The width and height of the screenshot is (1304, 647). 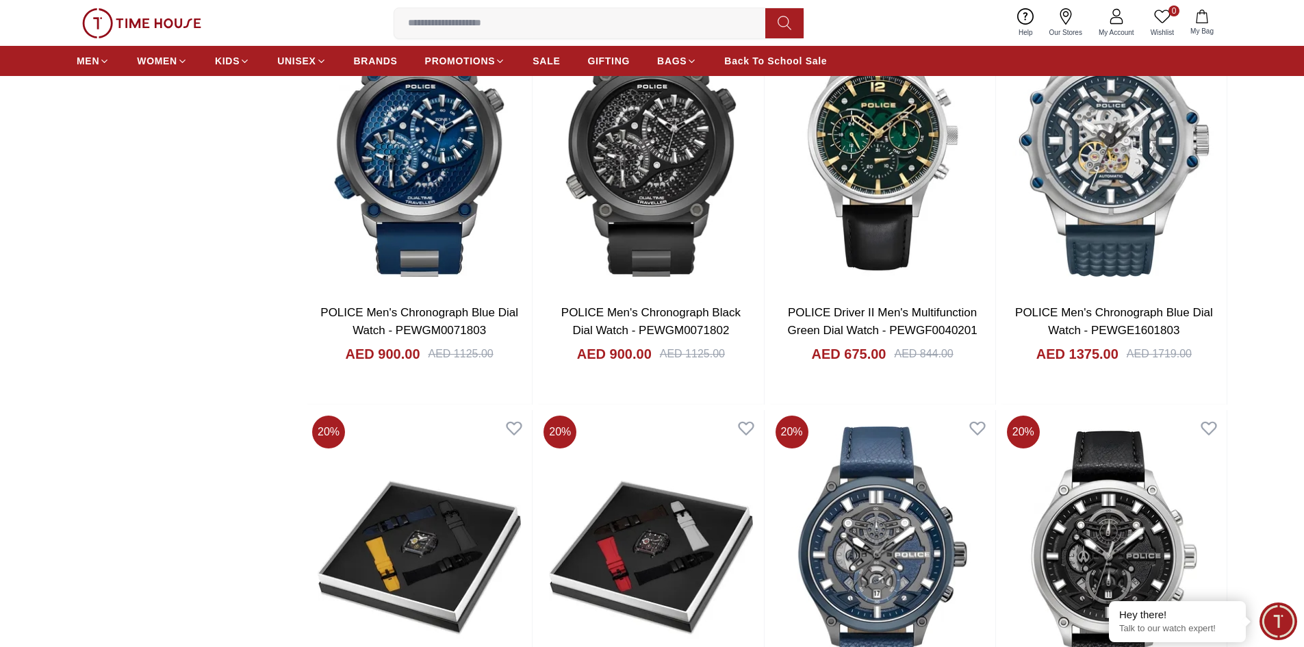 I want to click on a: GIFTING, so click(x=608, y=61).